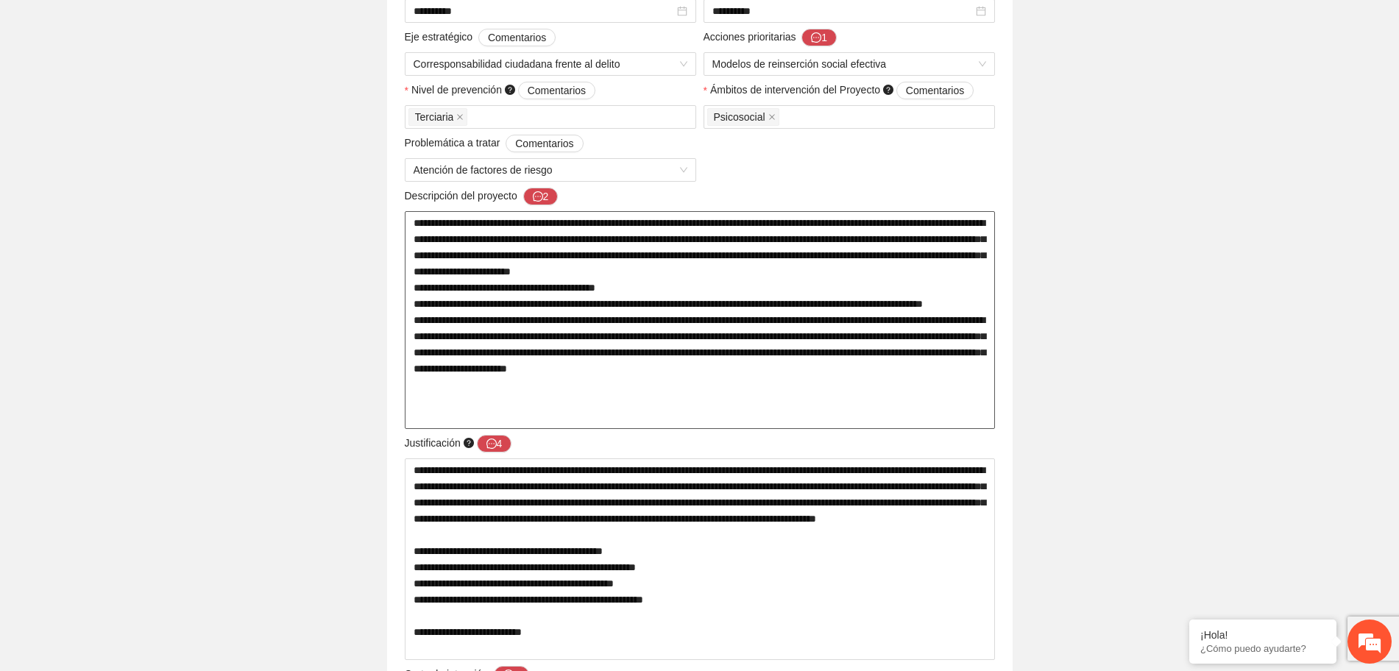 This screenshot has width=1399, height=671. I want to click on button: Nivel de prevención question-circle, so click(556, 91).